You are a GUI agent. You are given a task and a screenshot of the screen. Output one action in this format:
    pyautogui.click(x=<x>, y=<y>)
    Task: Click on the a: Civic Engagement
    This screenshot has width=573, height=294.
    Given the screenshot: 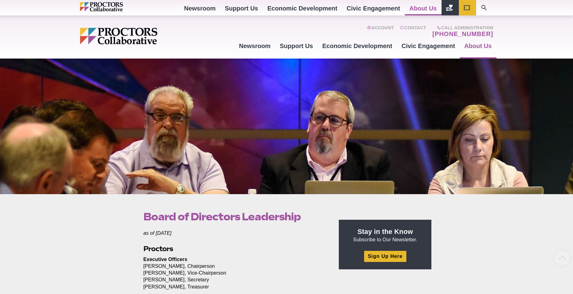 What is the action you would take?
    pyautogui.click(x=428, y=46)
    